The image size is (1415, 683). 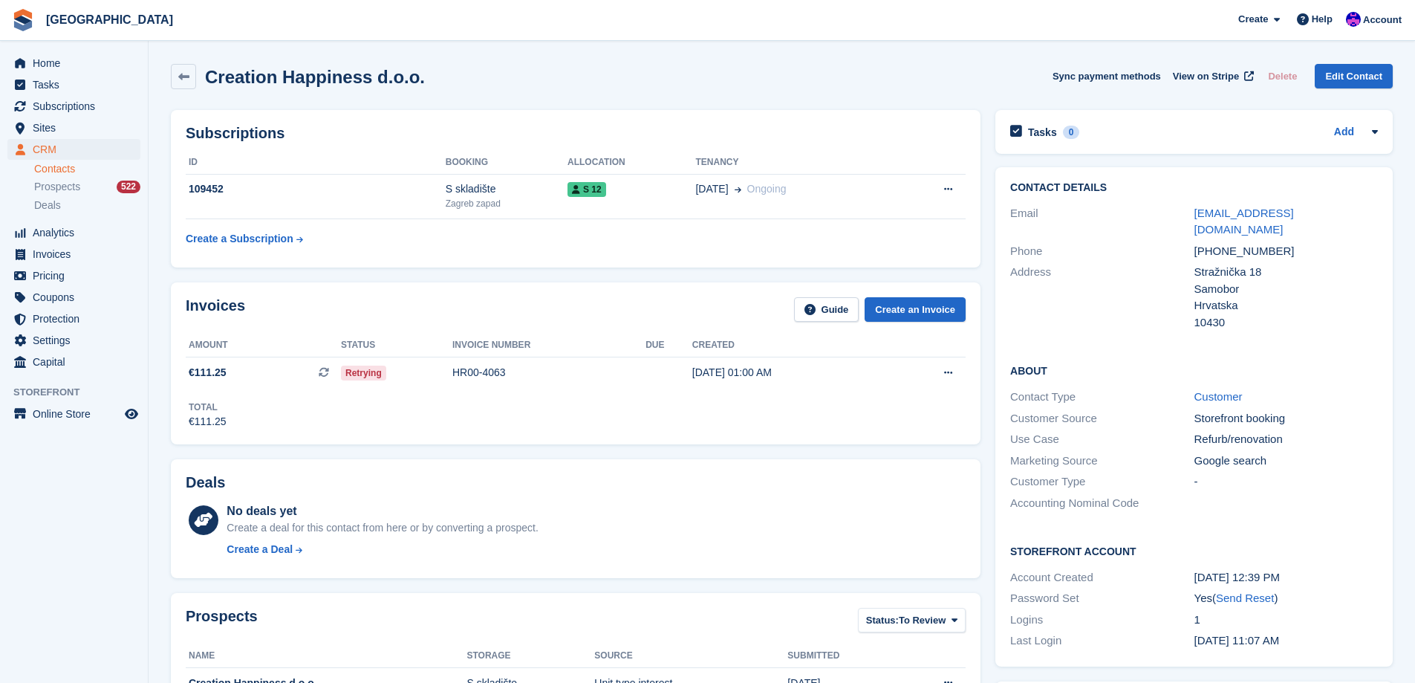 I want to click on span: Retrying, so click(x=363, y=373).